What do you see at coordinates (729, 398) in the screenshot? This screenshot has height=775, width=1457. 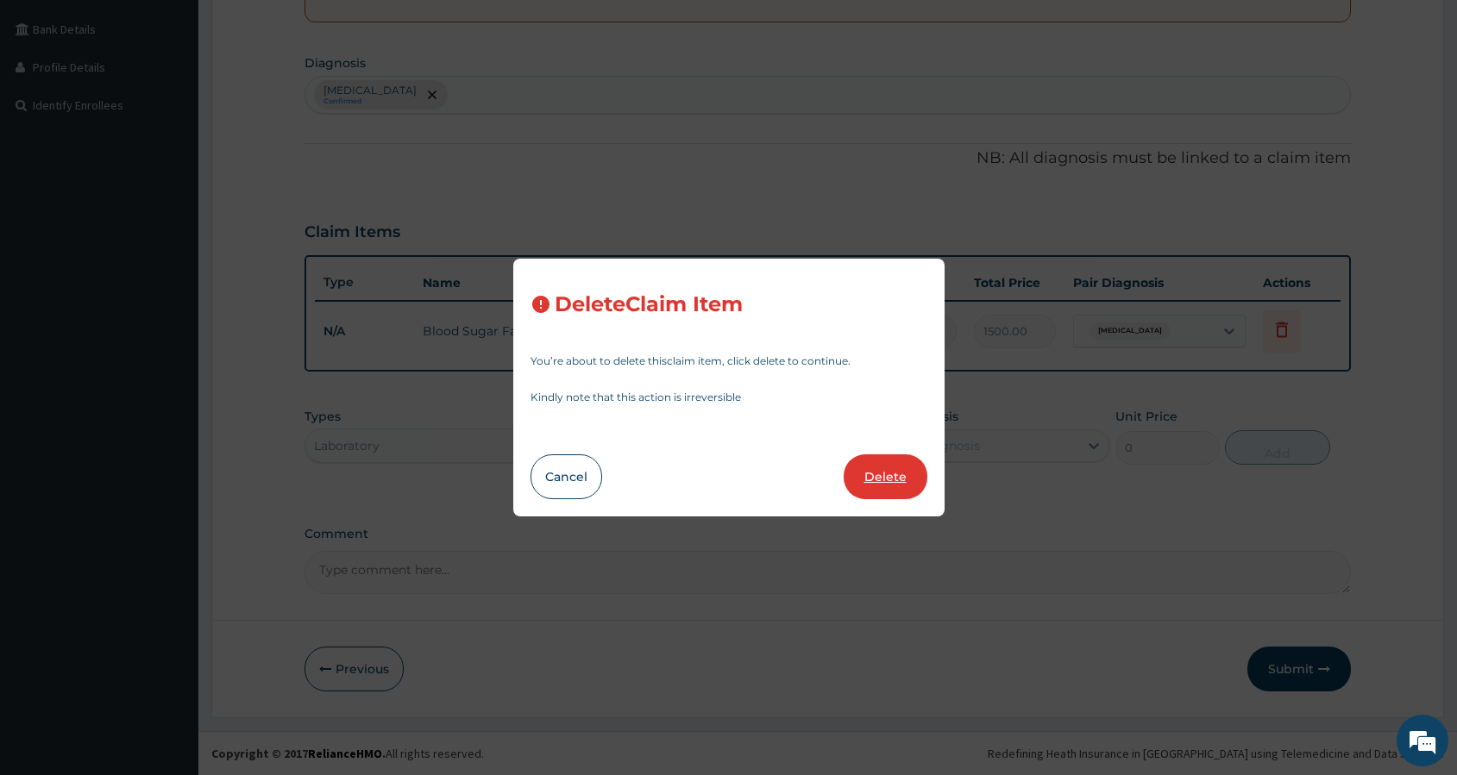 I see `p: Kindly note that this action is irreversible` at bounding box center [729, 398].